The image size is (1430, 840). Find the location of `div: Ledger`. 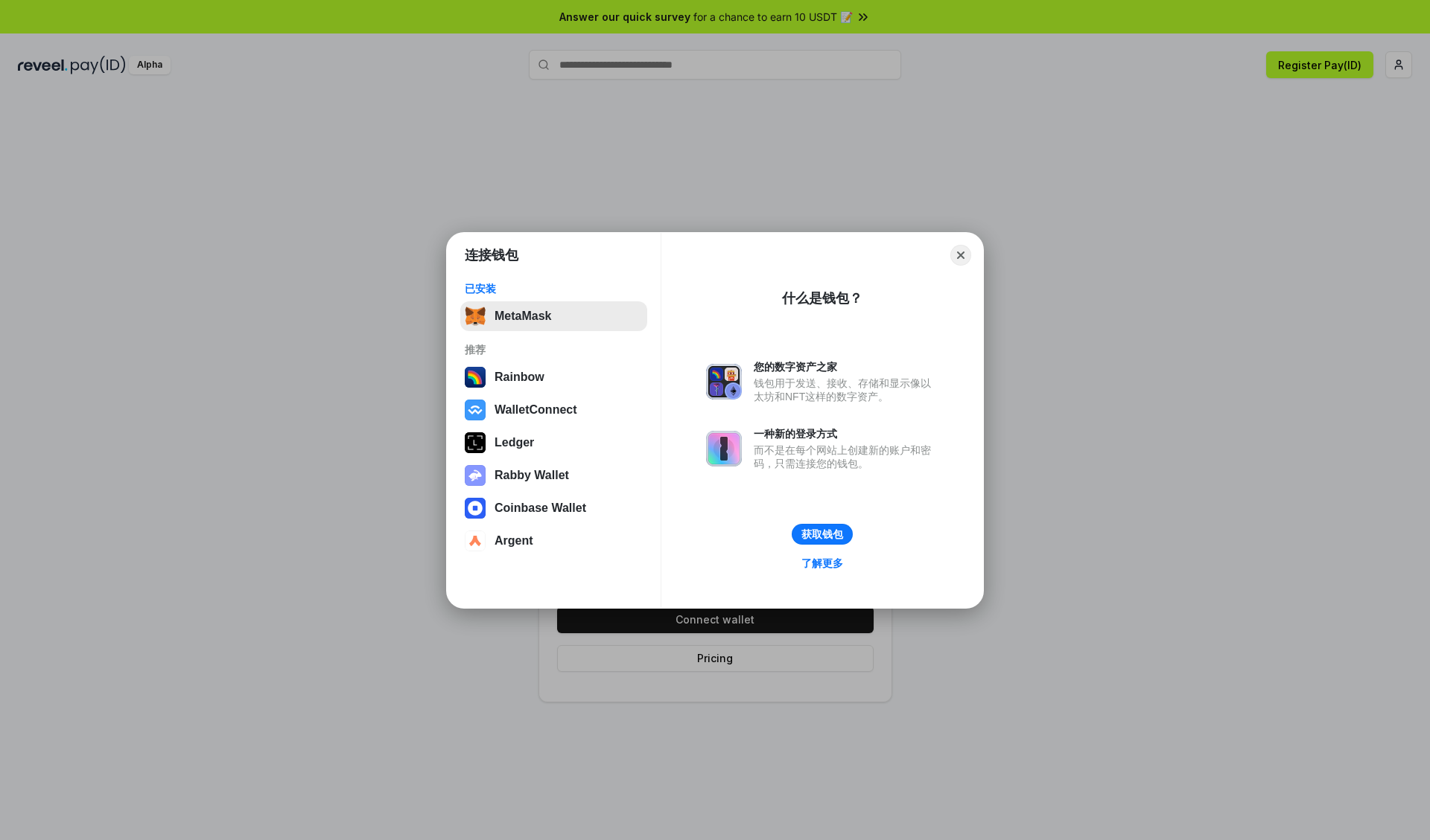

div: Ledger is located at coordinates (514, 443).